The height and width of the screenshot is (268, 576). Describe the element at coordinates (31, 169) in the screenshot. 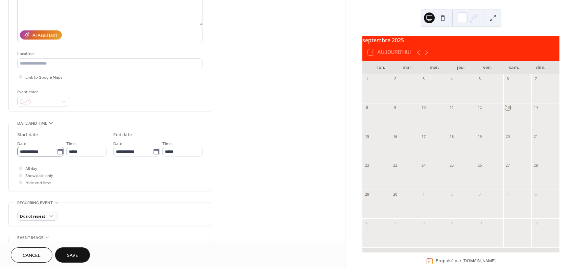

I see `span: All day` at that location.